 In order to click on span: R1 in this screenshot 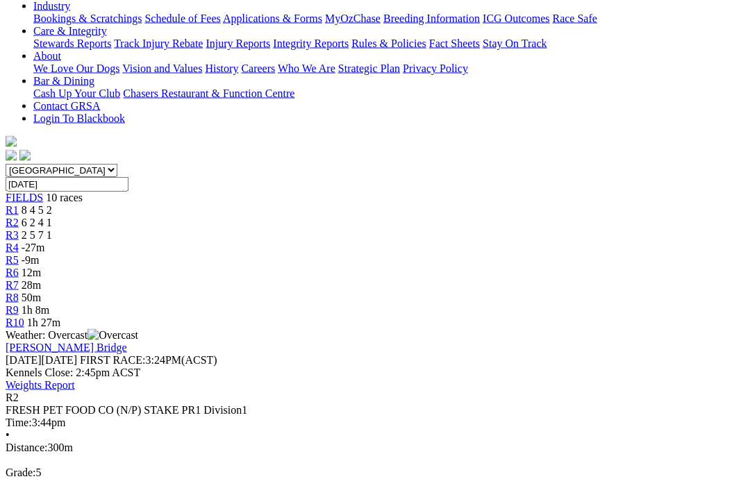, I will do `click(12, 210)`.